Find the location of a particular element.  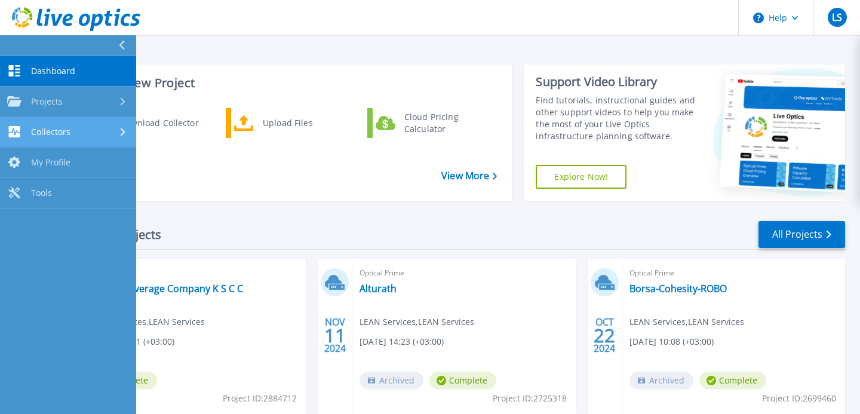

div: Cloud Pricing Calculator is located at coordinates (442, 123).